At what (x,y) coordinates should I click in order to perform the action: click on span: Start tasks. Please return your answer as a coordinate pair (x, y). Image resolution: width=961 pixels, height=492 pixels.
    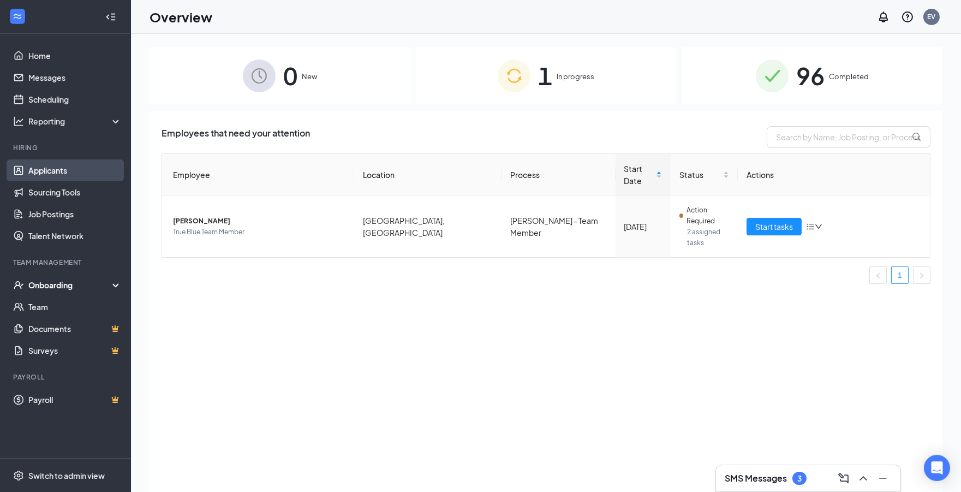
    Looking at the image, I should click on (774, 227).